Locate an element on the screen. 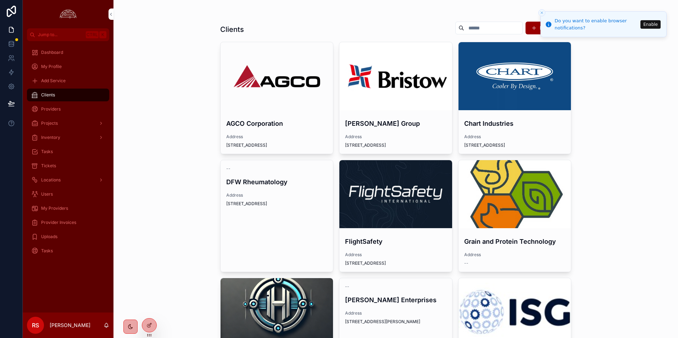 This screenshot has width=678, height=338. span: Ctrl is located at coordinates (92, 35).